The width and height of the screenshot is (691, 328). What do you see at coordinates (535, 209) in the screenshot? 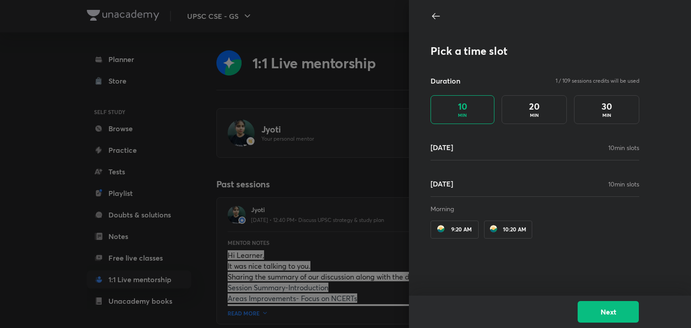
I see `p: Morning` at bounding box center [535, 209].